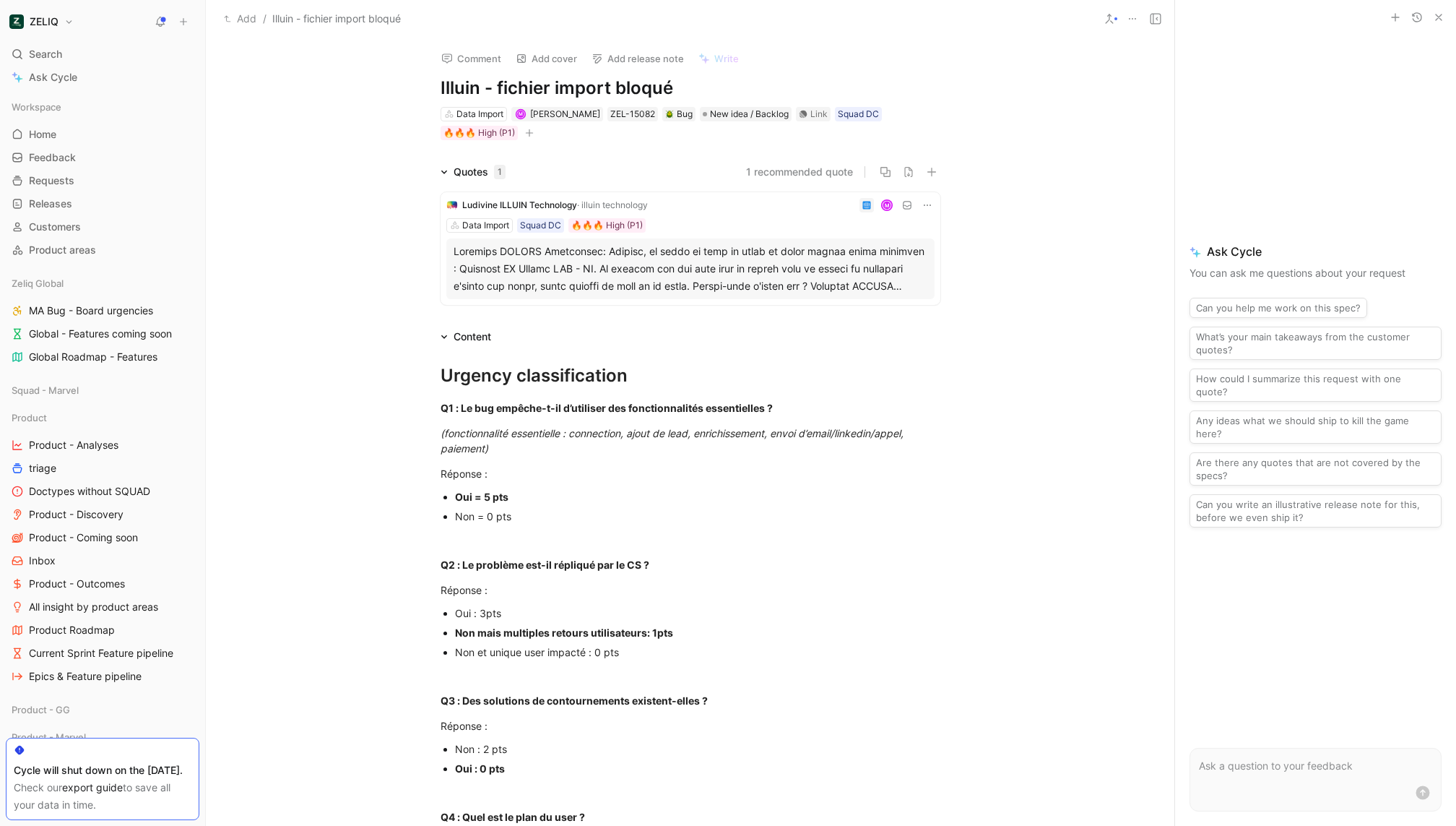 Image resolution: width=1456 pixels, height=826 pixels. I want to click on button: Add cover, so click(546, 59).